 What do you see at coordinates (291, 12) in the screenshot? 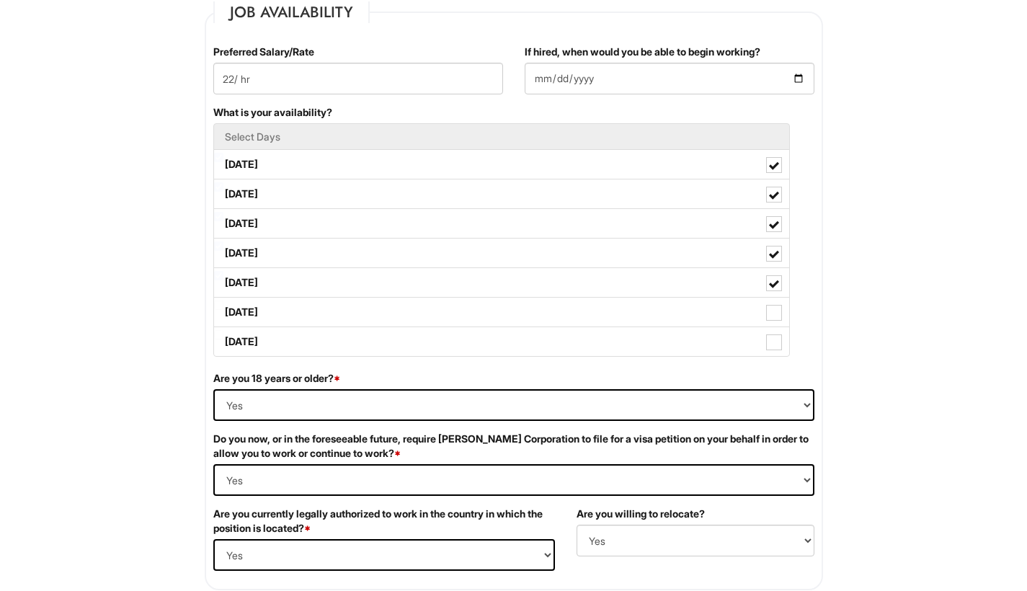
I see `legend: Job Availability` at bounding box center [291, 12].